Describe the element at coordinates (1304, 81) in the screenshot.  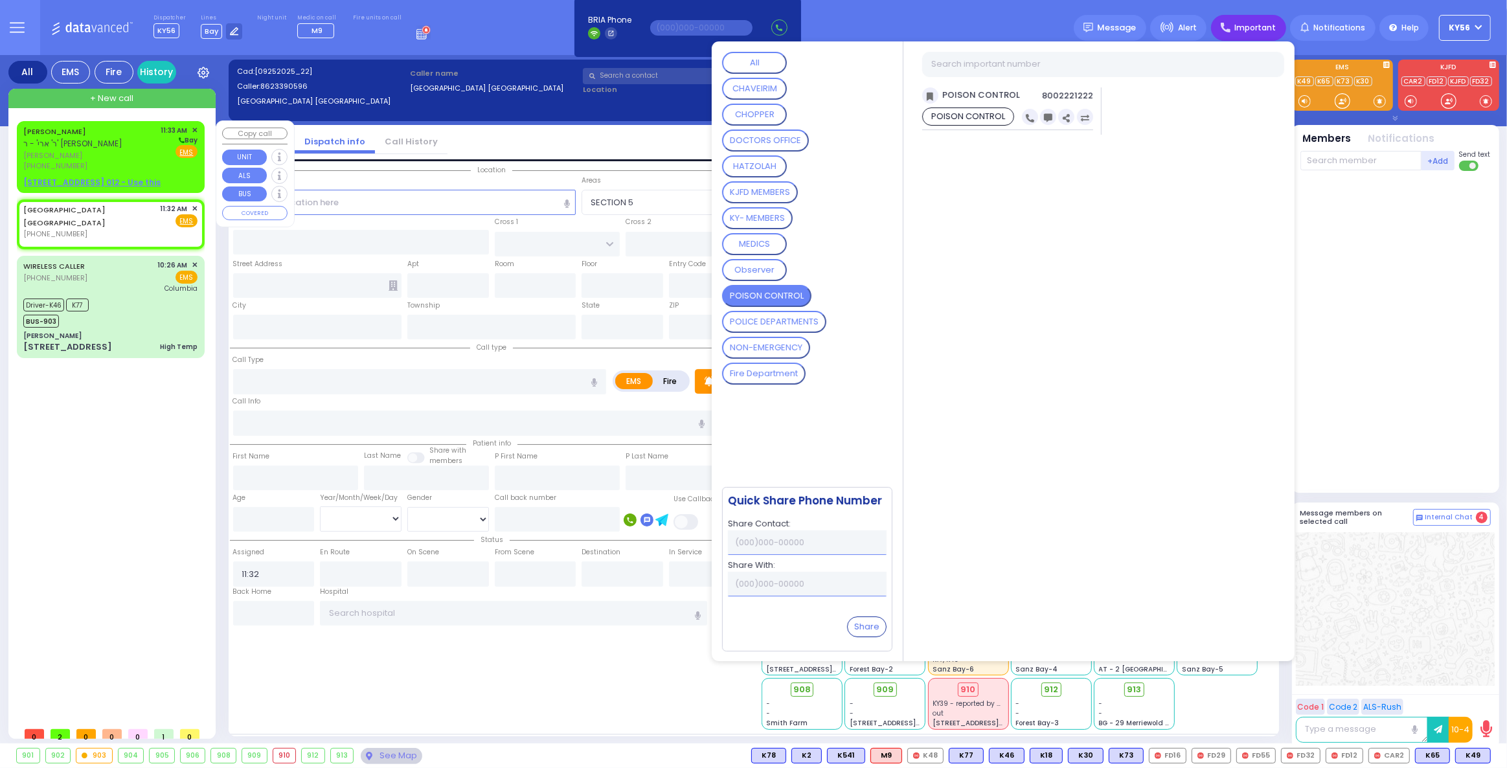
I see `a: K49` at that location.